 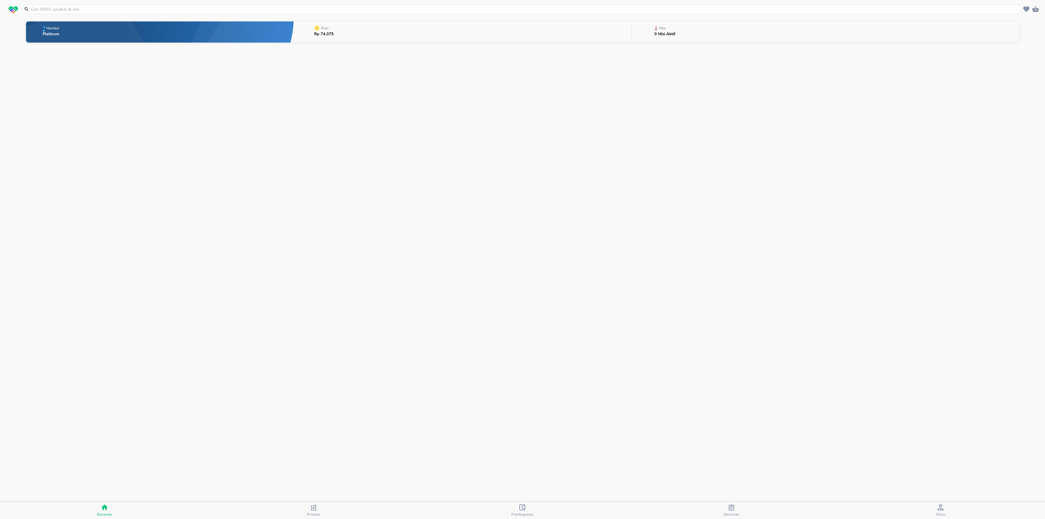 I want to click on button: PoinRp 74.375, so click(x=463, y=32).